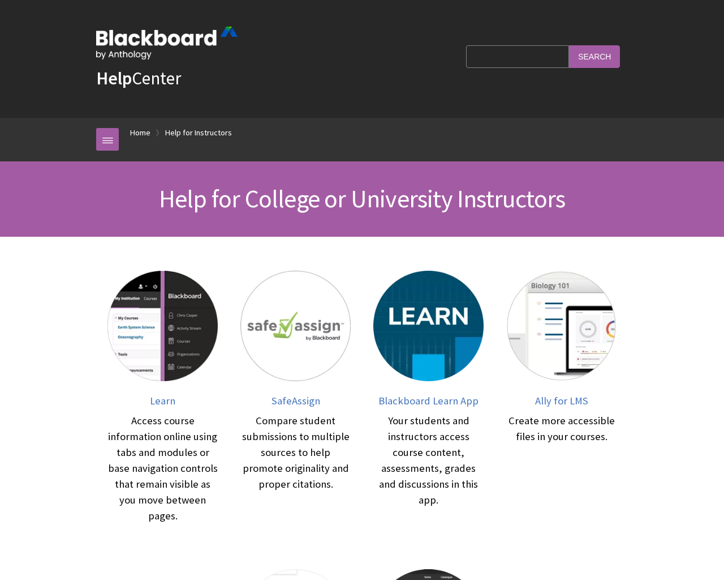  What do you see at coordinates (295, 325) in the screenshot?
I see `img: SafeAssign` at bounding box center [295, 325].